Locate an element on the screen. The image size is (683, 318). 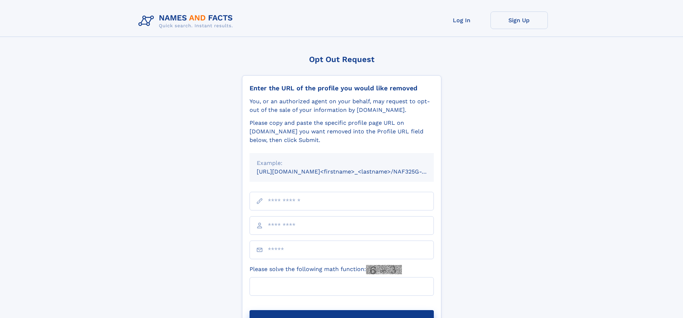
a: Log In is located at coordinates (462, 20).